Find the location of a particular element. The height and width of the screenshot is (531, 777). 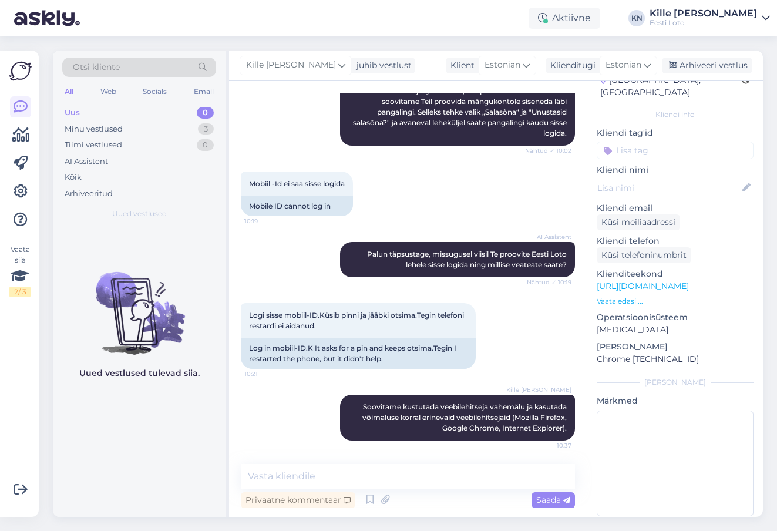

input: Lisa tag is located at coordinates (675, 150).